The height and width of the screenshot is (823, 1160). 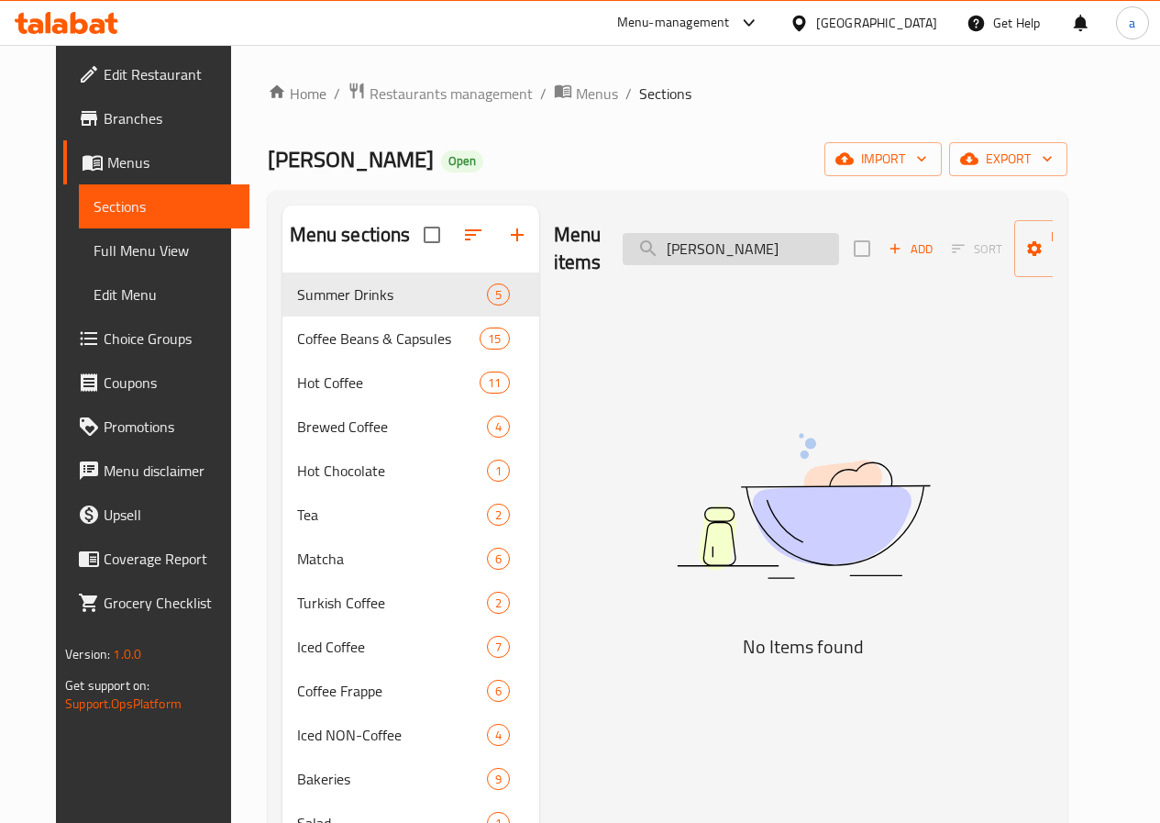 I want to click on h2: Menu sections, so click(x=350, y=235).